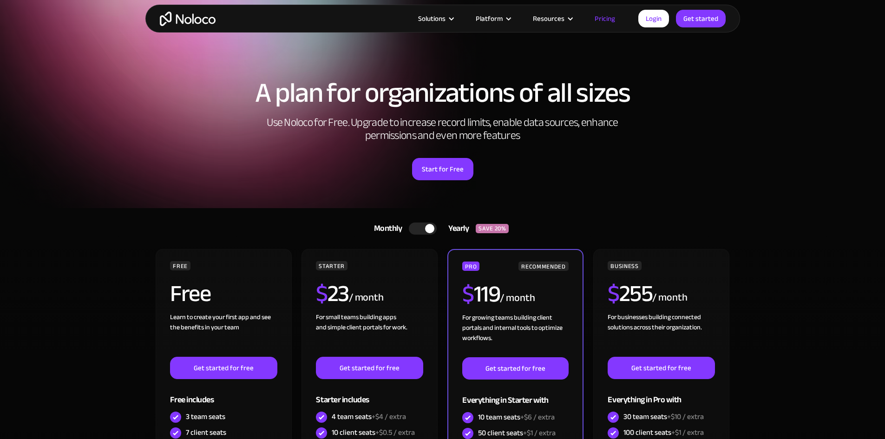 Image resolution: width=885 pixels, height=439 pixels. Describe the element at coordinates (663, 433) in the screenshot. I see `div: 100 client seats` at that location.